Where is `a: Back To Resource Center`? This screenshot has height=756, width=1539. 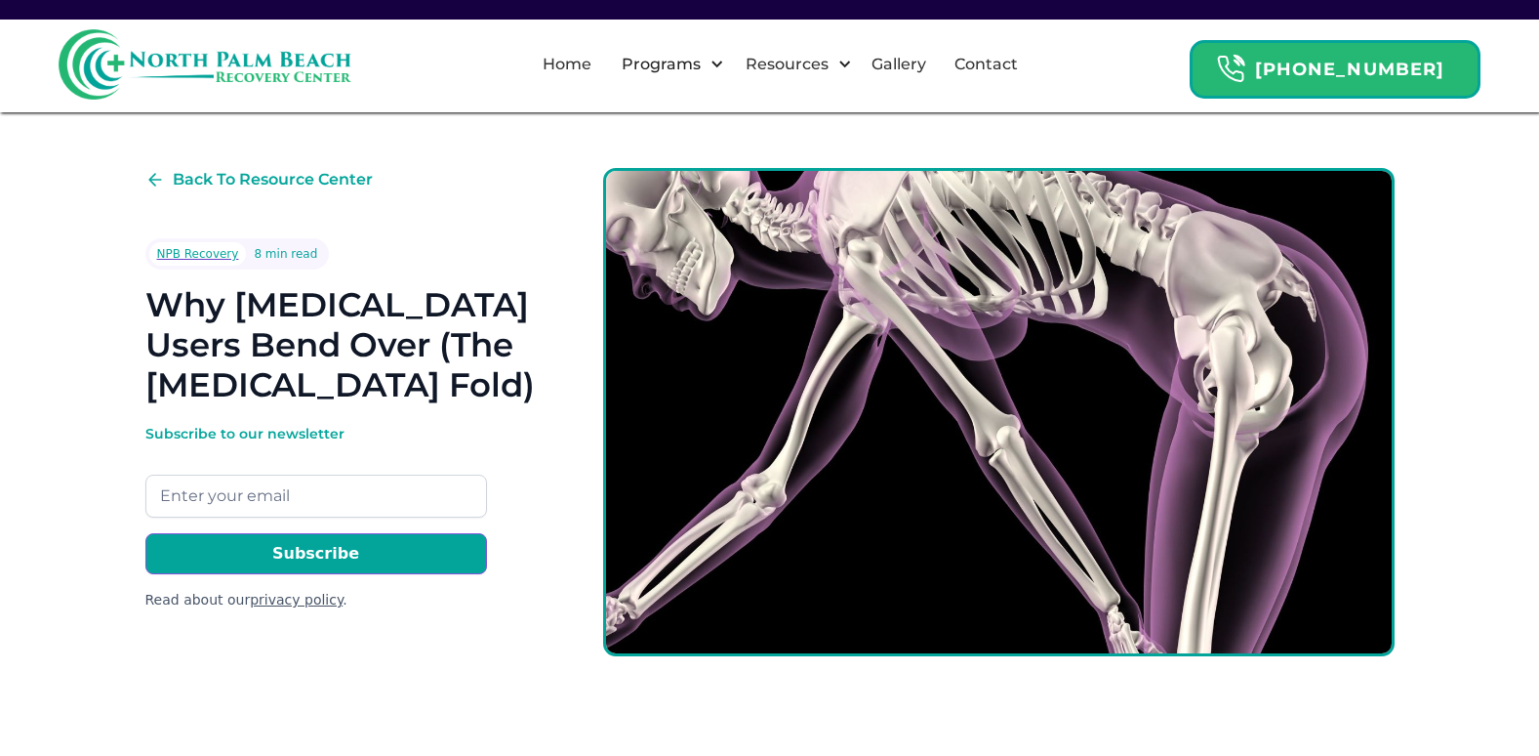 a: Back To Resource Center is located at coordinates (259, 180).